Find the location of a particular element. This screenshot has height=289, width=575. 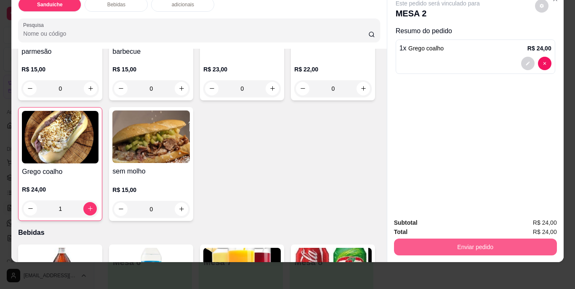

p: Resumo do pedido is located at coordinates (475, 31).